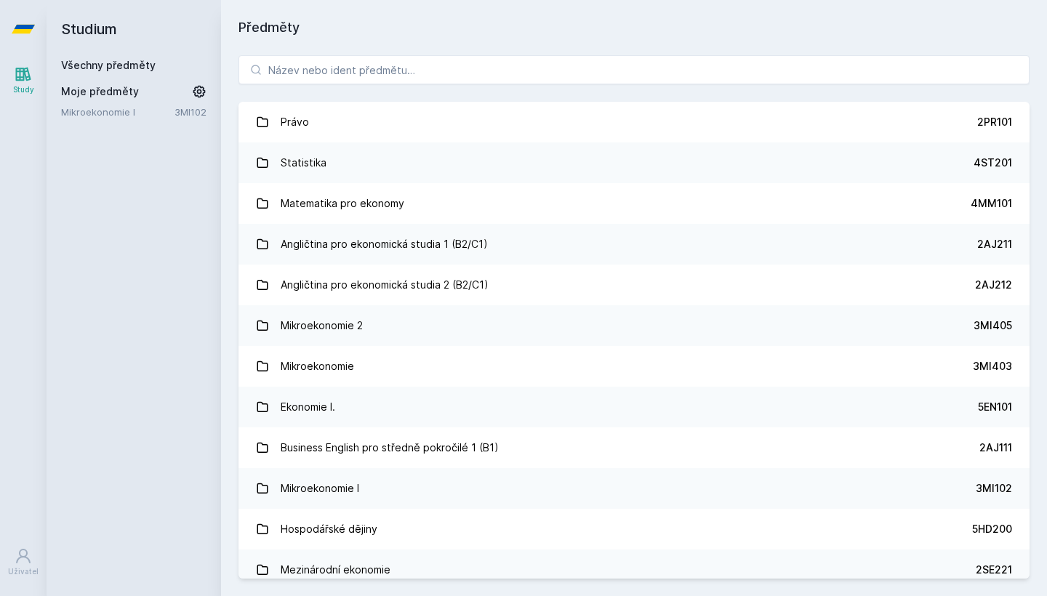 This screenshot has width=1047, height=596. I want to click on a: Mikroekonomie 3MI403, so click(634, 367).